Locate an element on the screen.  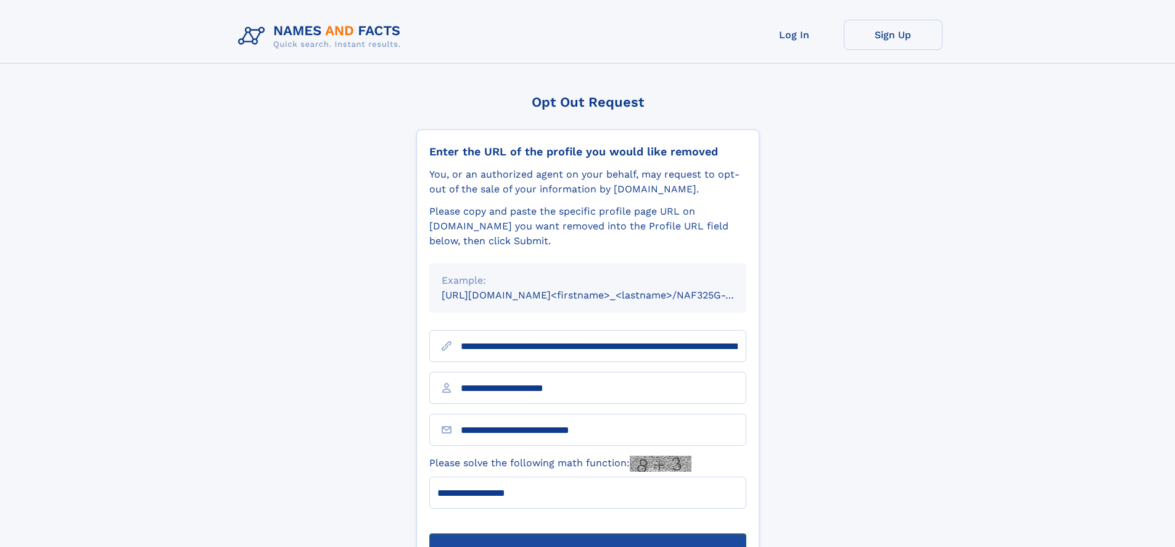
div: Enter the URL of the profile you would like removed is located at coordinates (588, 152).